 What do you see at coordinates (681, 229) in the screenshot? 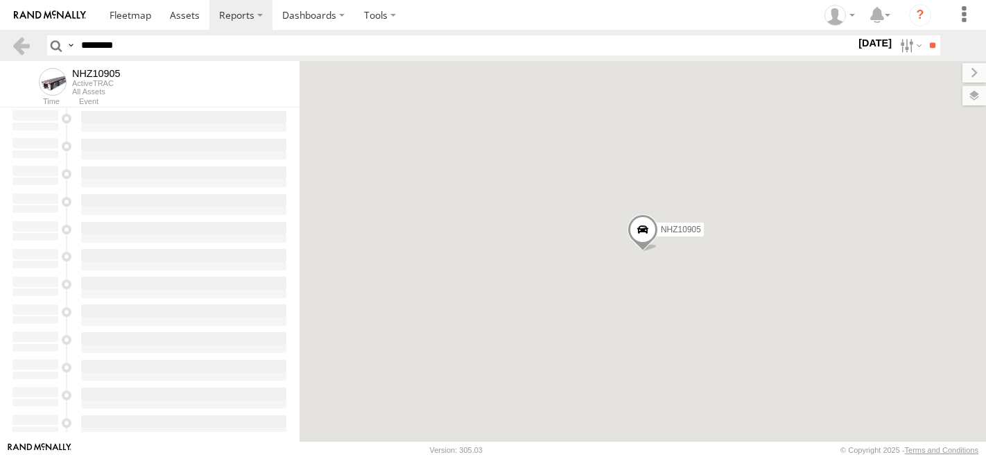
I see `span: NHZ10905` at bounding box center [681, 229].